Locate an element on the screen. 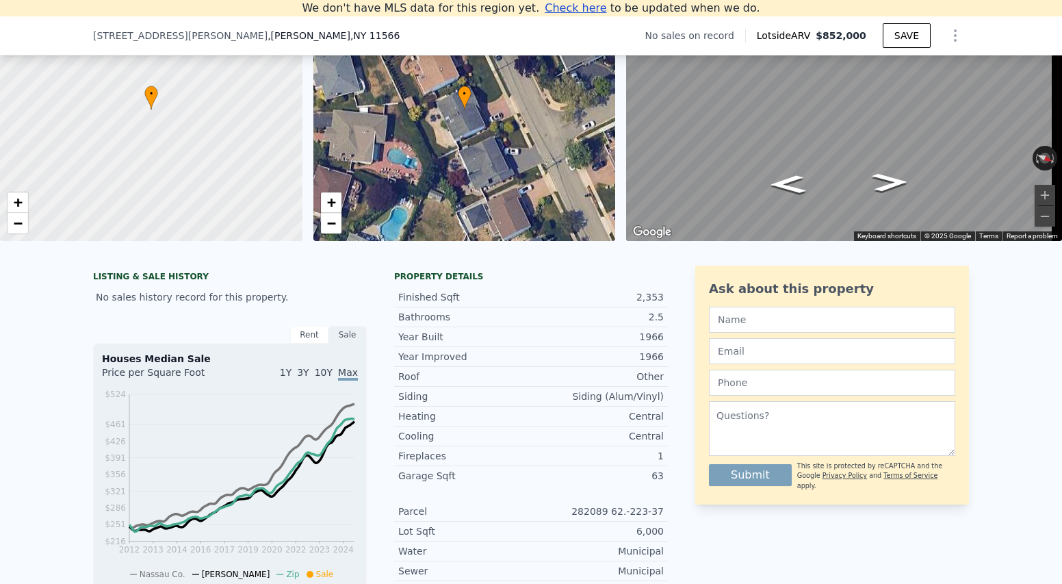  div: Finished Sqft is located at coordinates (465, 297).